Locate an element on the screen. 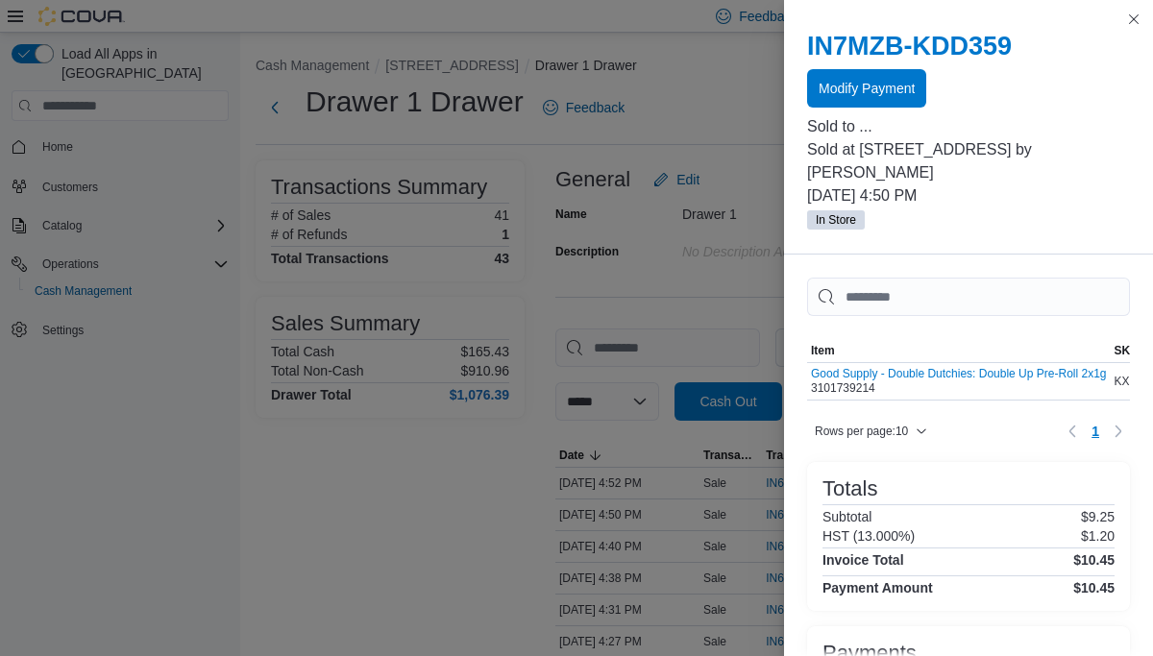 This screenshot has width=1153, height=656. button: Rows per page:10 is located at coordinates (870, 431).